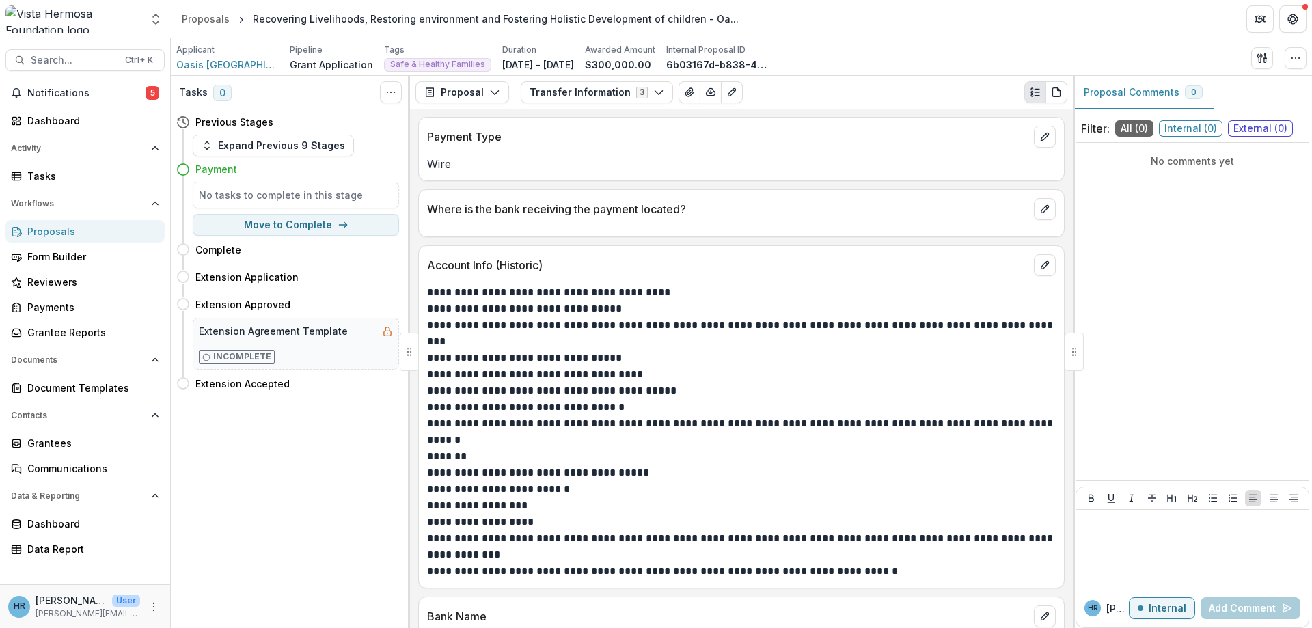  Describe the element at coordinates (85, 415) in the screenshot. I see `button: Open Contacts` at that location.